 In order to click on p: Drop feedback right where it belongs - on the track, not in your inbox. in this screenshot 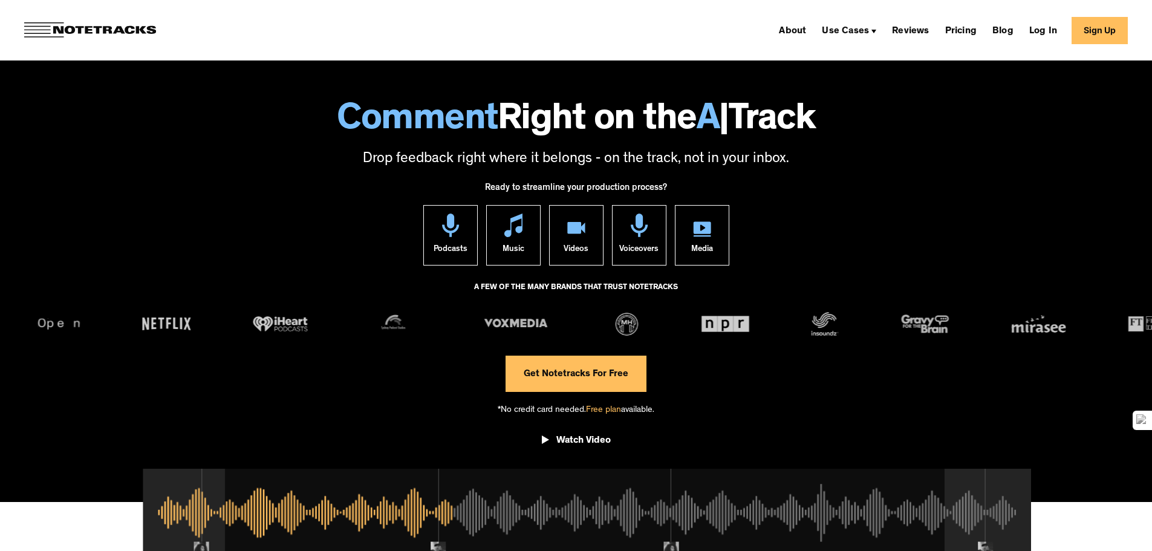, I will do `click(575, 160)`.